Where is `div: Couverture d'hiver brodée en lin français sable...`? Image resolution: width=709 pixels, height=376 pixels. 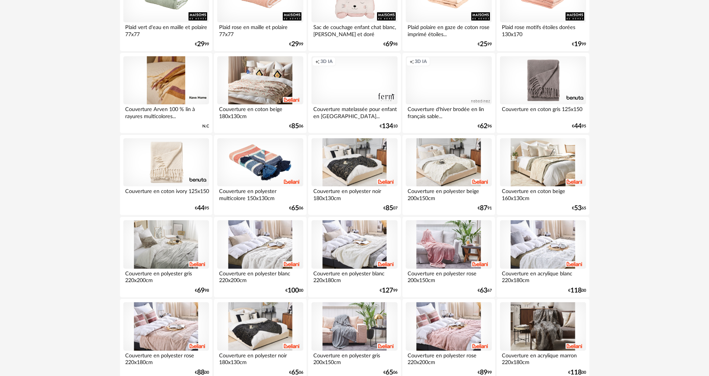 div: Couverture d'hiver brodée en lin français sable... is located at coordinates (449, 112).